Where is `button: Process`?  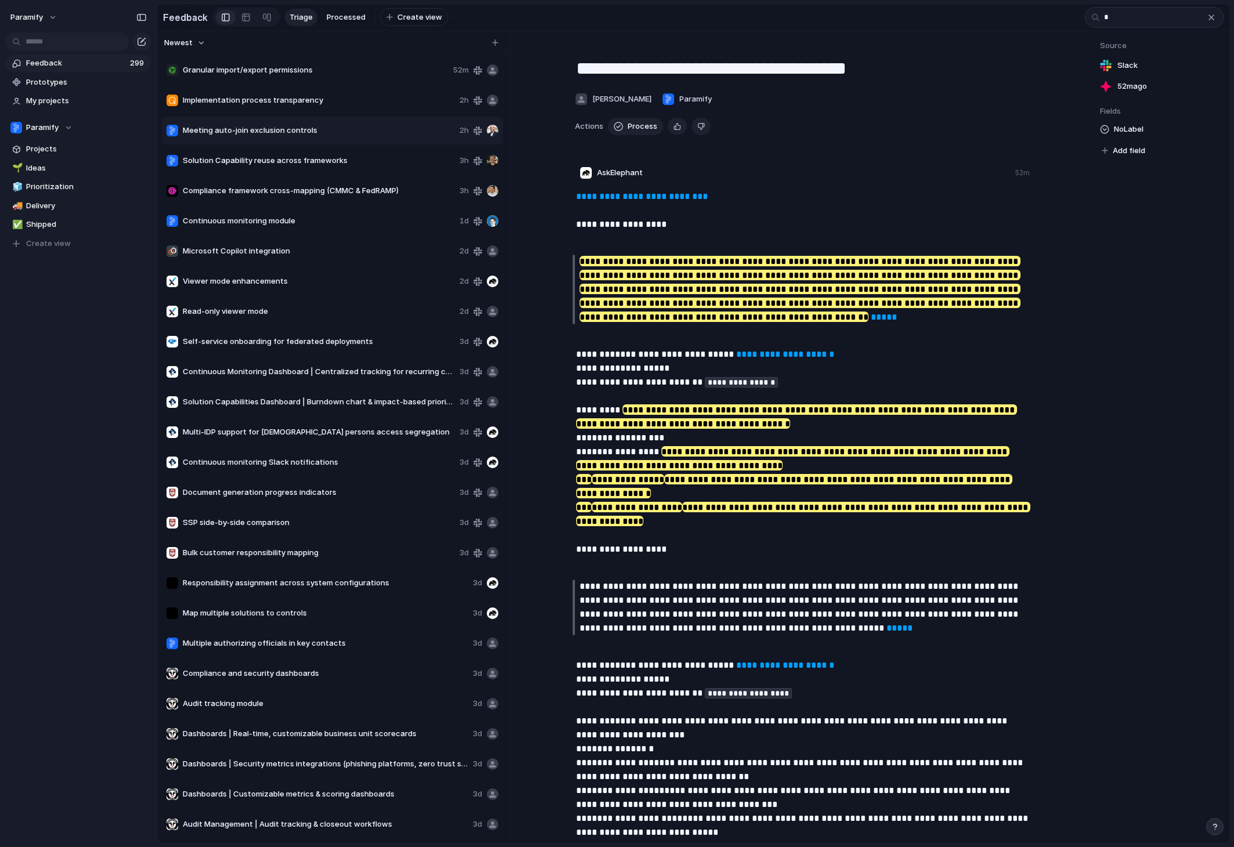 button: Process is located at coordinates (635, 126).